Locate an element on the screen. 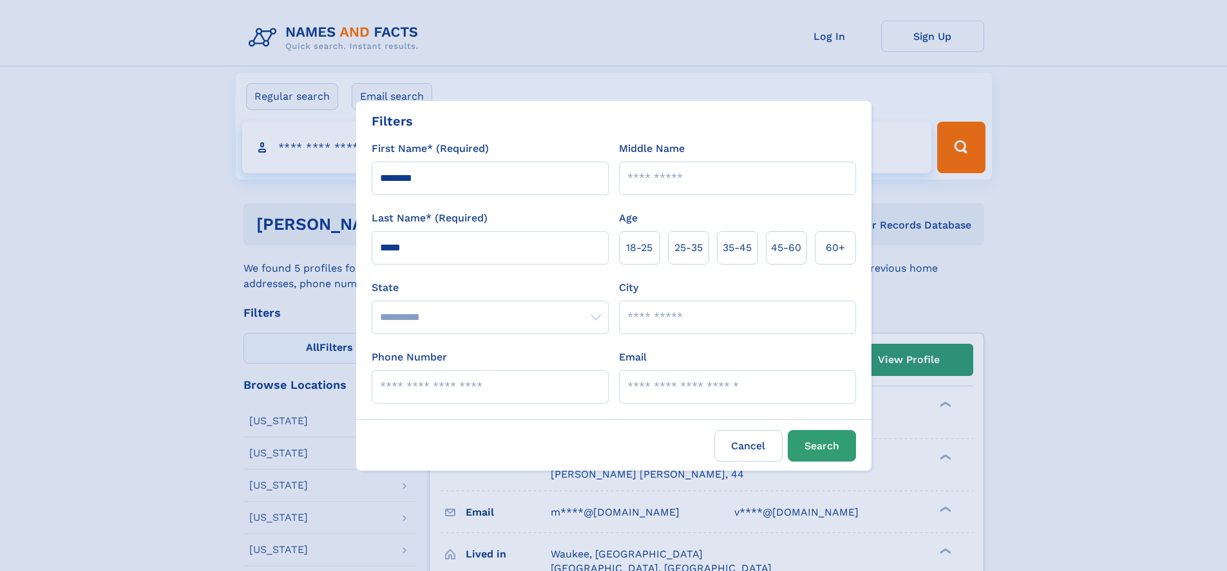 The width and height of the screenshot is (1227, 571). label: First Name* (Required) is located at coordinates (430, 149).